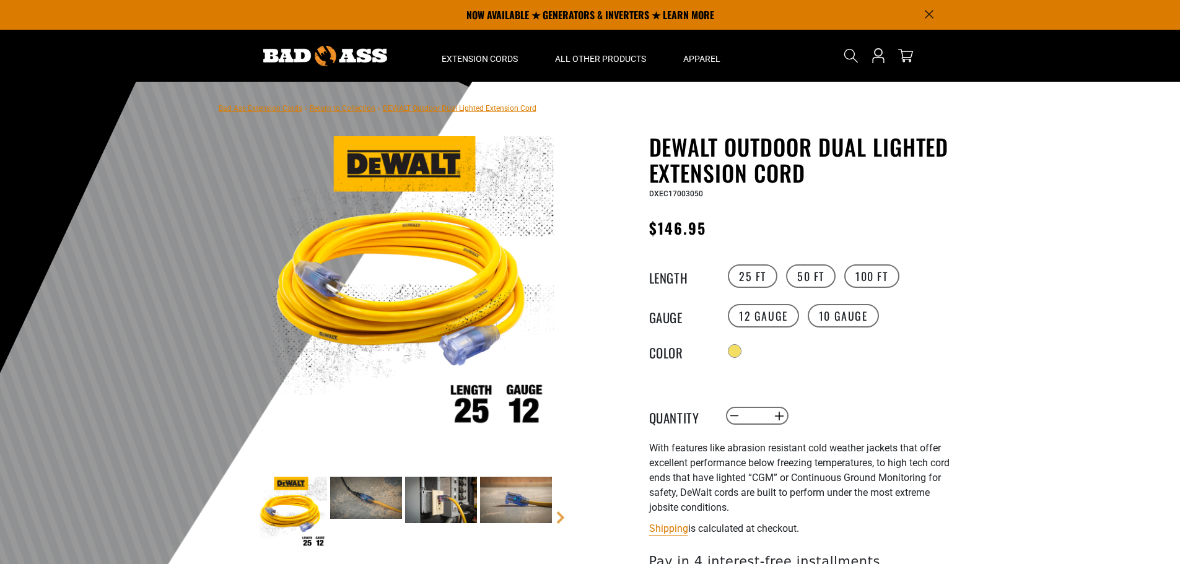  What do you see at coordinates (325, 56) in the screenshot?
I see `img: Bad Ass Extension Cords` at bounding box center [325, 56].